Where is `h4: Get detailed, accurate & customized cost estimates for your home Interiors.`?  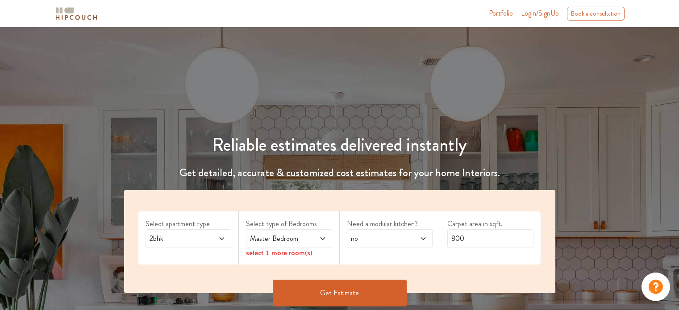 h4: Get detailed, accurate & customized cost estimates for your home Interiors. is located at coordinates (340, 173).